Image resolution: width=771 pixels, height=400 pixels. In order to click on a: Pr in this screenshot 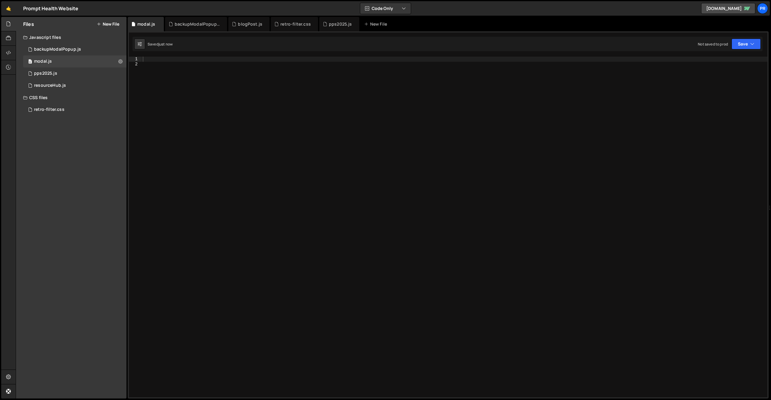, I will do `click(762, 8)`.